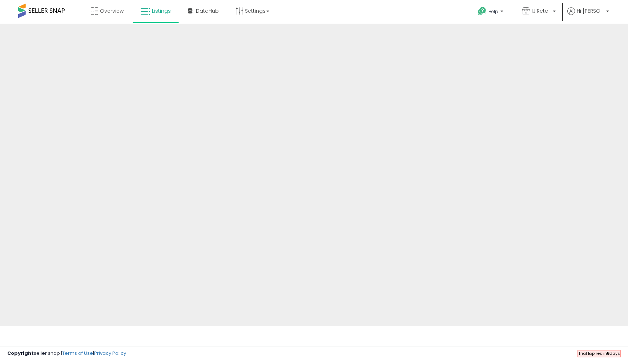  What do you see at coordinates (542, 11) in the screenshot?
I see `span: IJ Retail` at bounding box center [542, 11].